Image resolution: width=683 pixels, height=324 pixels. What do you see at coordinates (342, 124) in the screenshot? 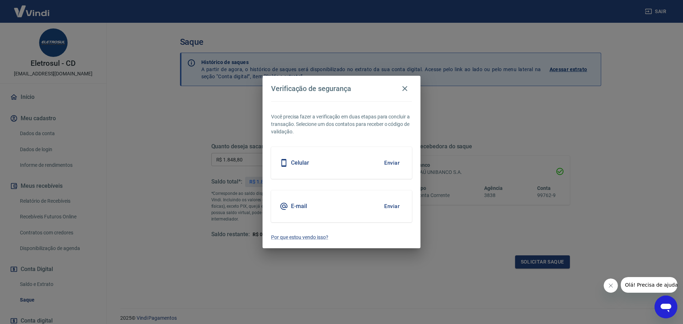
I see `p: Você precisa fazer a verificação em duas etapas para concluir a transação. Selecione um dos conta...` at bounding box center [342, 124].